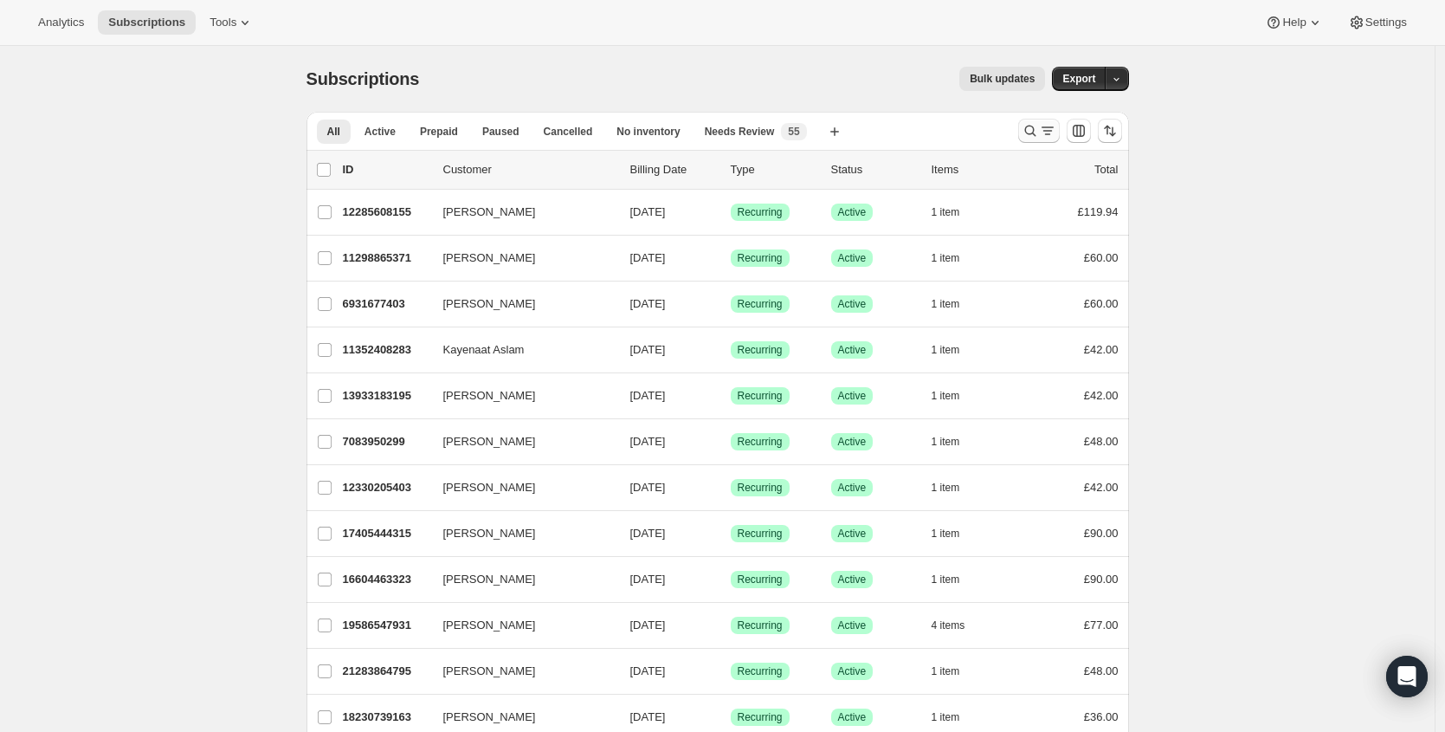  What do you see at coordinates (1101, 578) in the screenshot?
I see `span: £90.00` at bounding box center [1101, 578].